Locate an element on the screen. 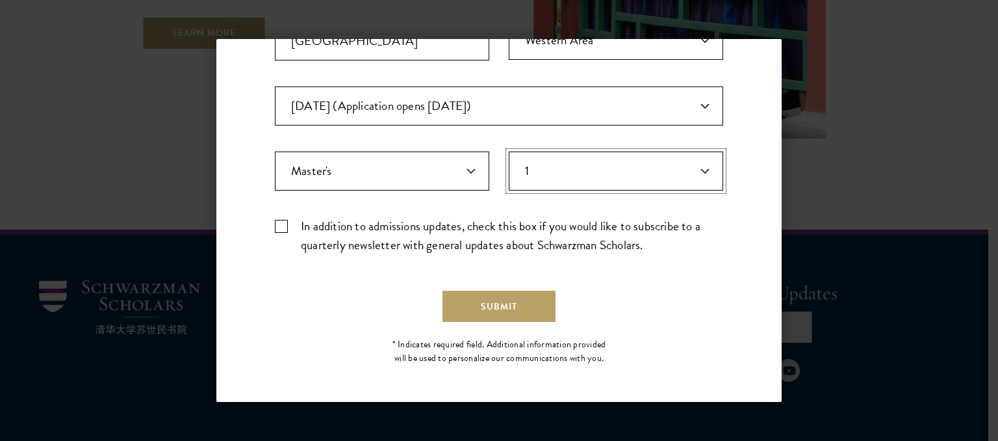 This screenshot has height=441, width=998. div: Years of Post Graduation Experience?* is located at coordinates (616, 171).